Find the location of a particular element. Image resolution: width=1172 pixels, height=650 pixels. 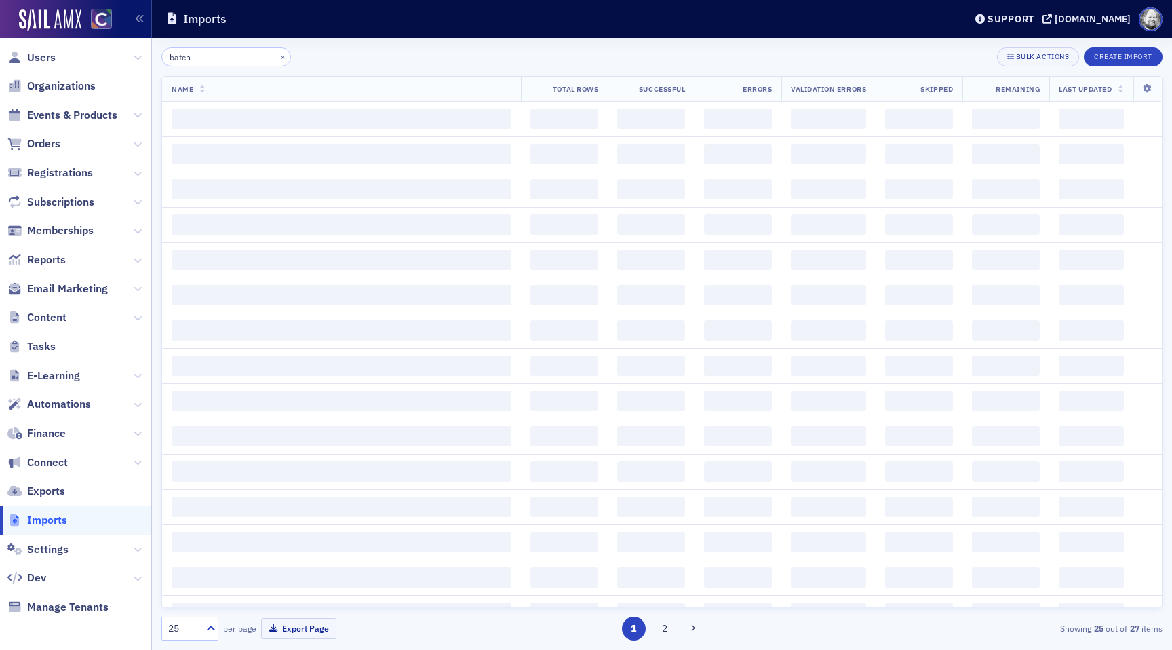

span: Exports is located at coordinates (46, 491).